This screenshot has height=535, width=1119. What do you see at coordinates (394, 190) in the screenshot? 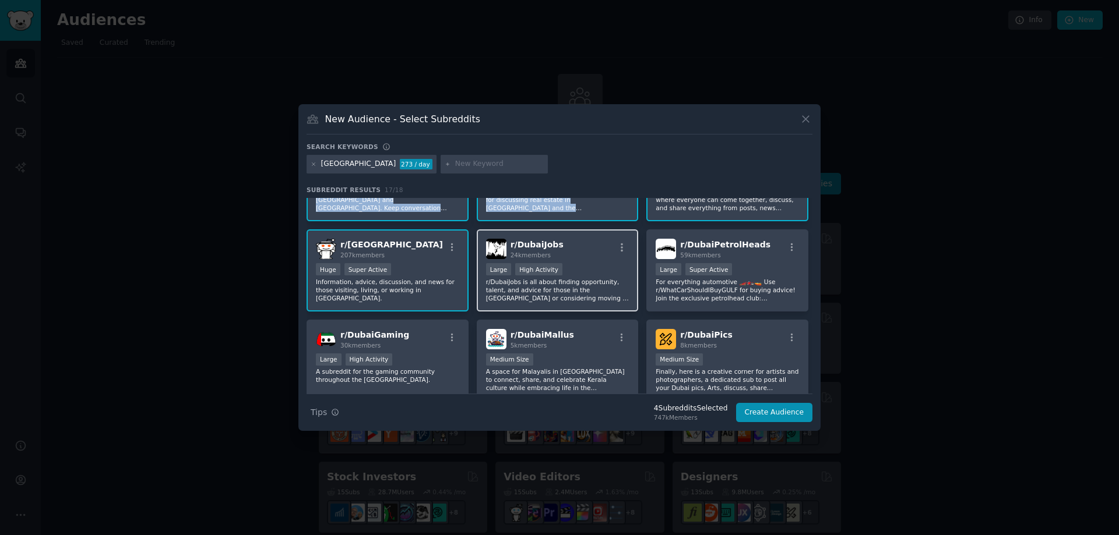
I see `span: 17 / 18` at bounding box center [394, 190].